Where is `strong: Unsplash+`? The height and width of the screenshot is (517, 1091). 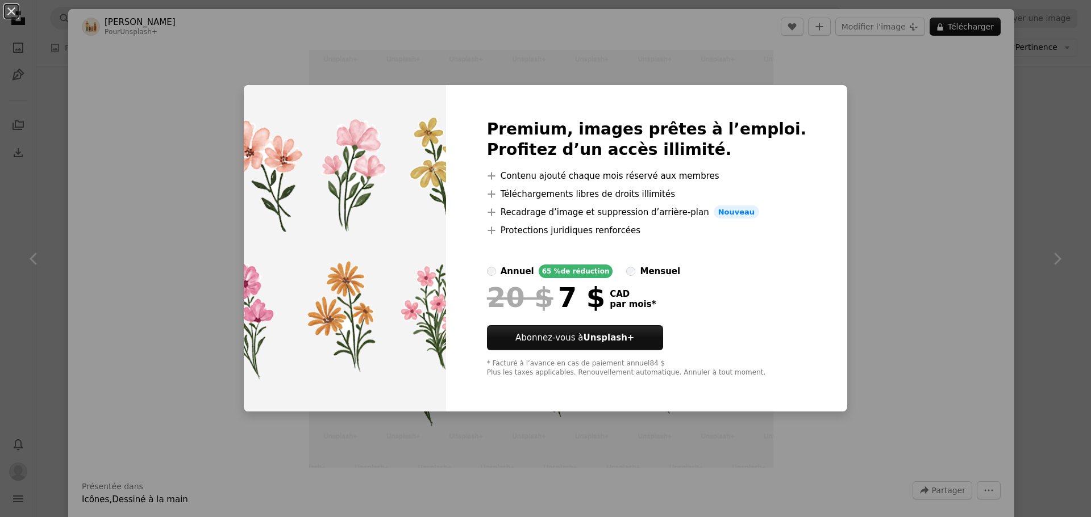 strong: Unsplash+ is located at coordinates (608, 338).